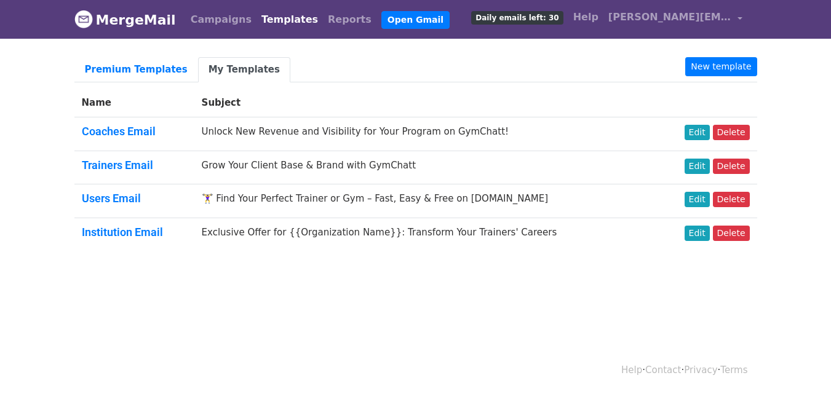  What do you see at coordinates (111, 198) in the screenshot?
I see `a: Users Email` at bounding box center [111, 198].